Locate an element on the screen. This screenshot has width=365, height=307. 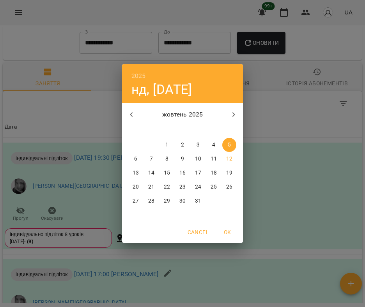
p: 24 is located at coordinates (198, 187).